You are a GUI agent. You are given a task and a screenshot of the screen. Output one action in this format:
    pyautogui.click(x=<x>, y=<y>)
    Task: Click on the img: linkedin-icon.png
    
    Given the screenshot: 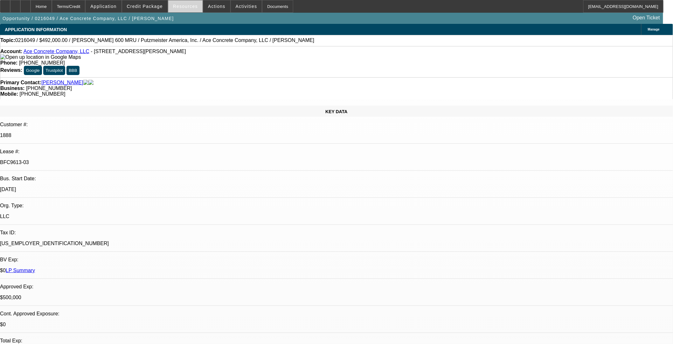 What is the action you would take?
    pyautogui.click(x=91, y=83)
    